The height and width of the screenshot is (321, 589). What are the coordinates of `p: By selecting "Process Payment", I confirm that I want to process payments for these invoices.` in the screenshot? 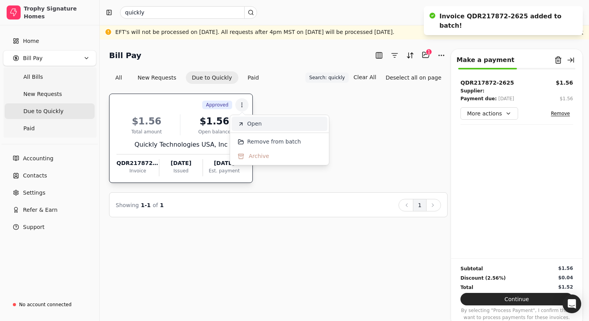 It's located at (517, 314).